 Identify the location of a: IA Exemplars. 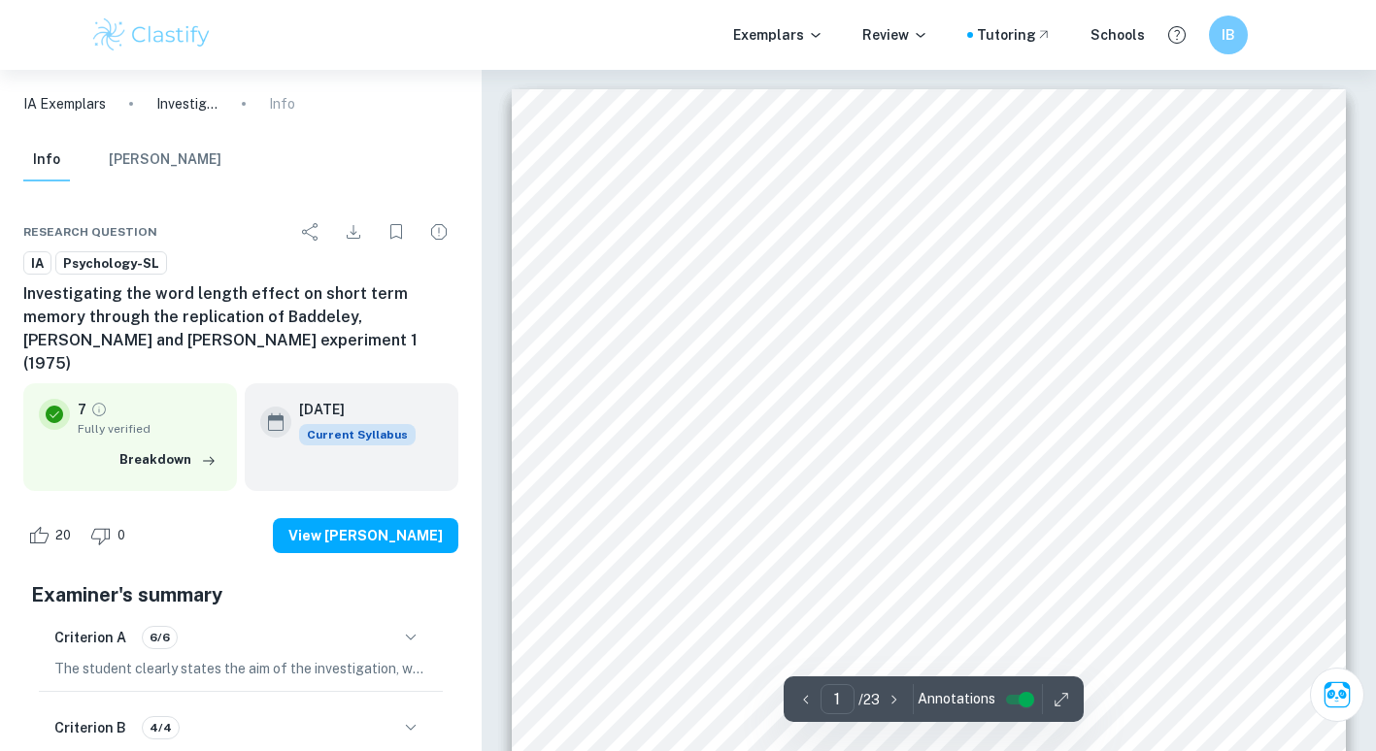
(64, 104).